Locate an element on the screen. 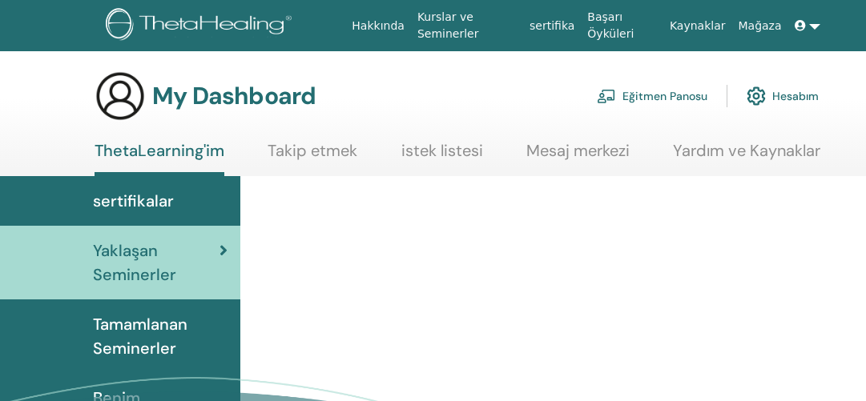  span: sertifikalar is located at coordinates (133, 201).